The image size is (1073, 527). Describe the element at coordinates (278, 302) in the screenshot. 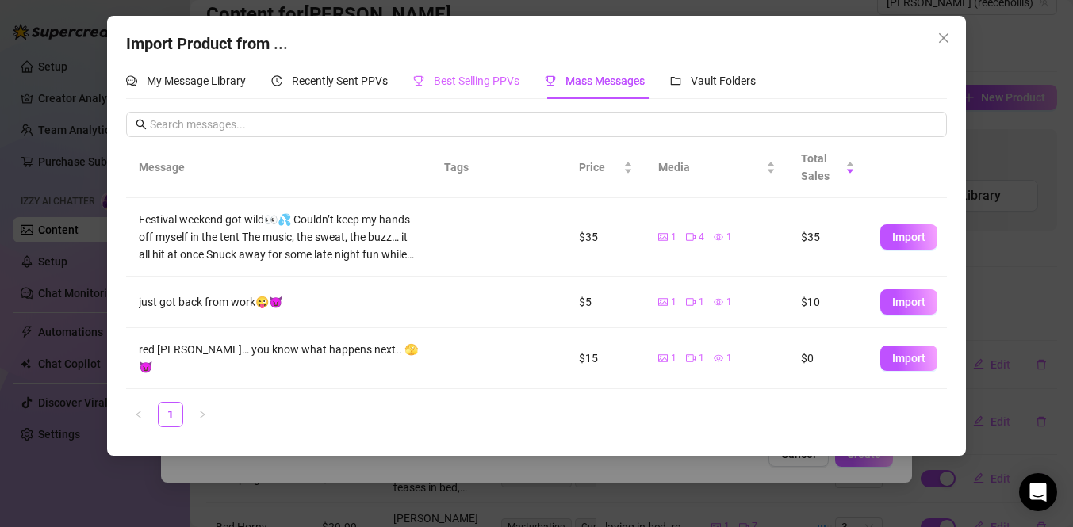

I see `div: just got back from work😜😈` at that location.